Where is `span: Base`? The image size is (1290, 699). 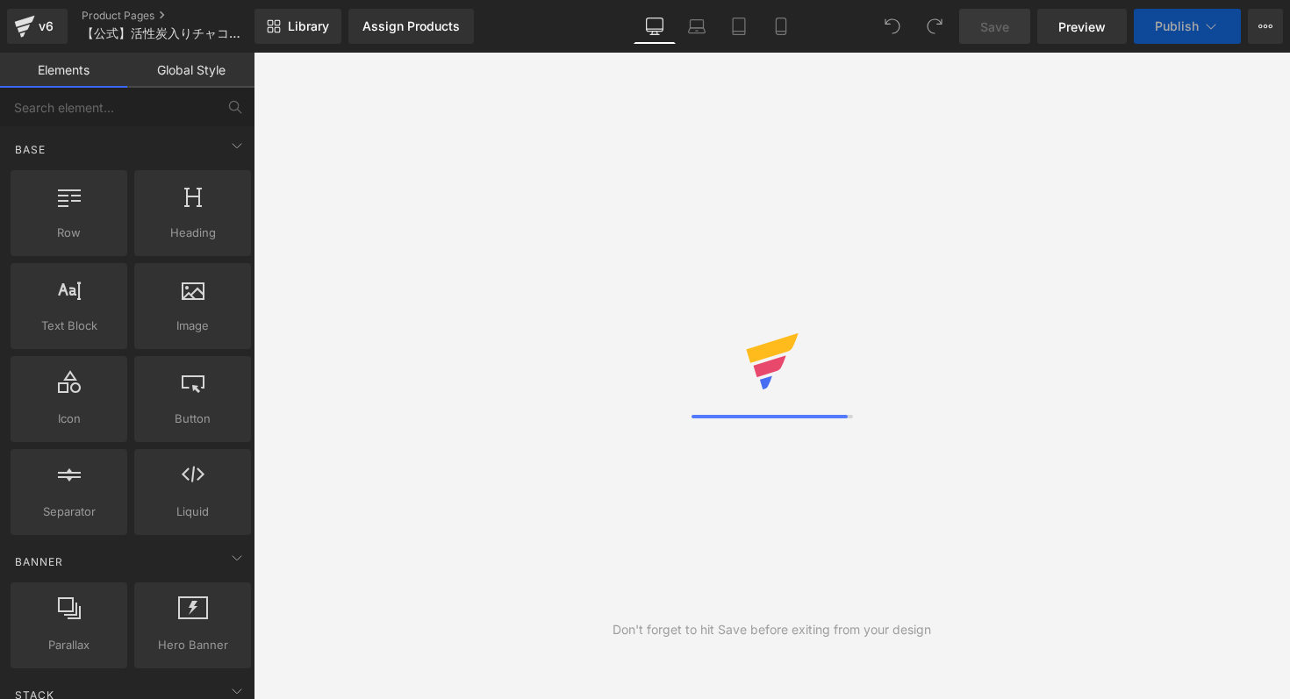 span: Base is located at coordinates (30, 149).